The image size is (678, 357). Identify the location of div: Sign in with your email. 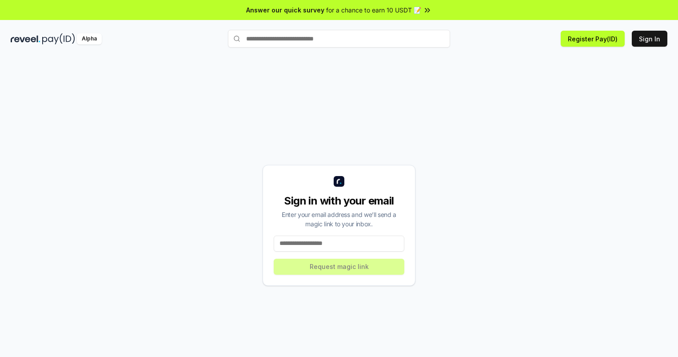
(339, 201).